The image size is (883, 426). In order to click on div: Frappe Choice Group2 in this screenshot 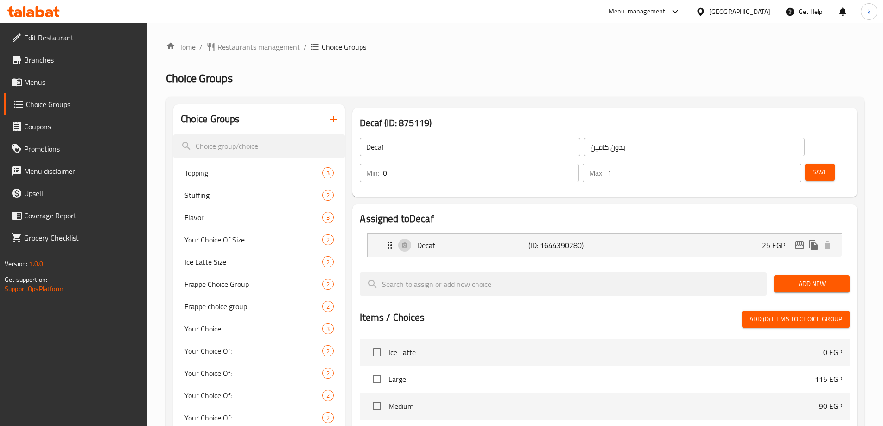, I will do `click(259, 284)`.